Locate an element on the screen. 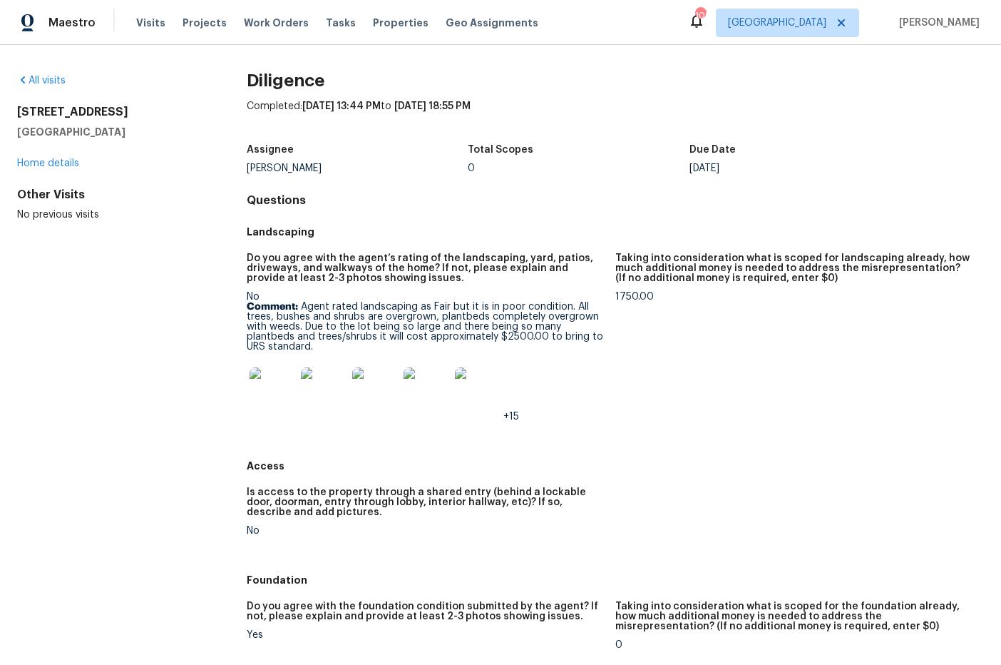  div: 1750.00 is located at coordinates (794, 297).